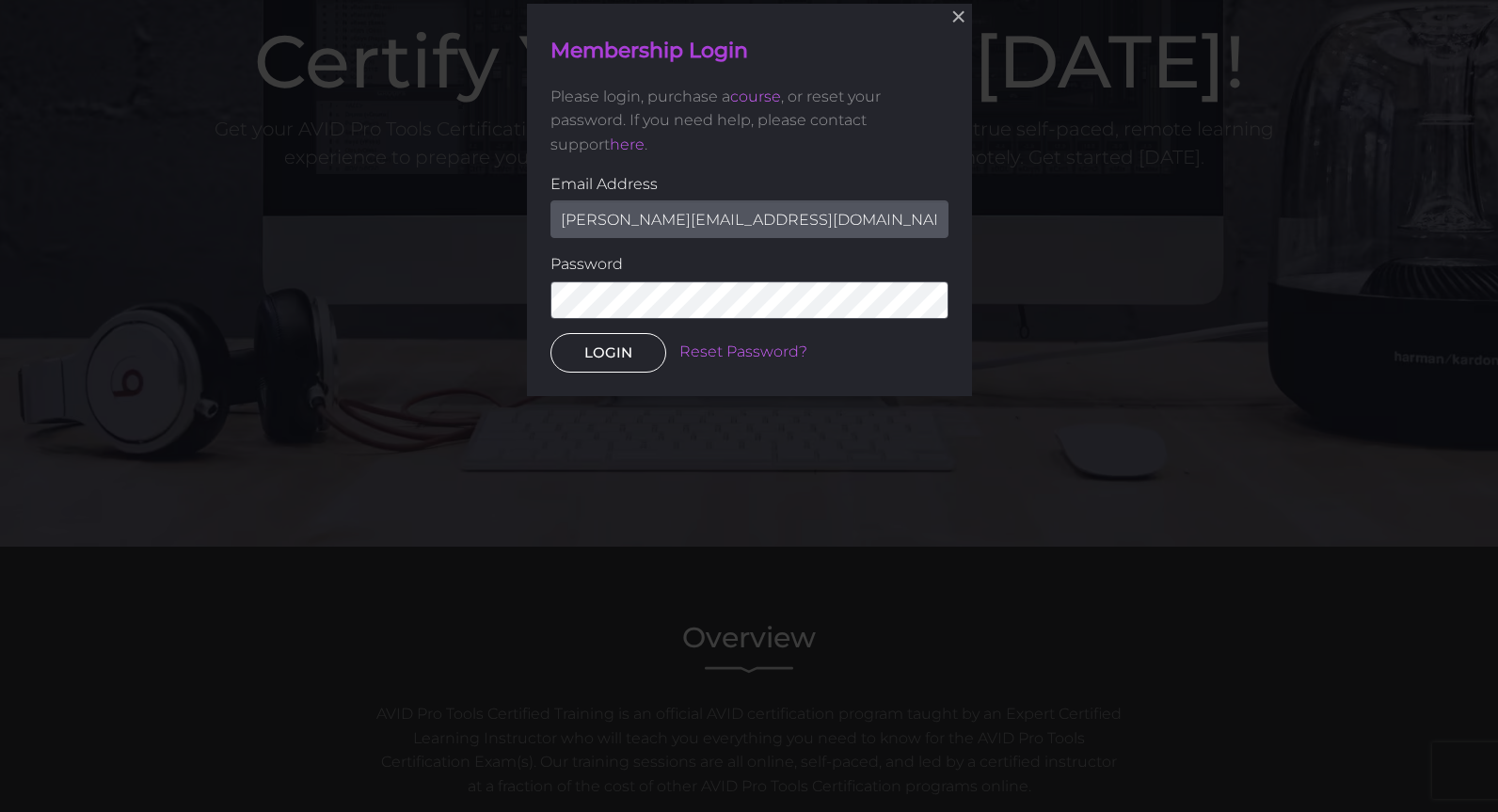 This screenshot has width=1498, height=812. What do you see at coordinates (749, 184) in the screenshot?
I see `label: Email Address` at bounding box center [749, 184].